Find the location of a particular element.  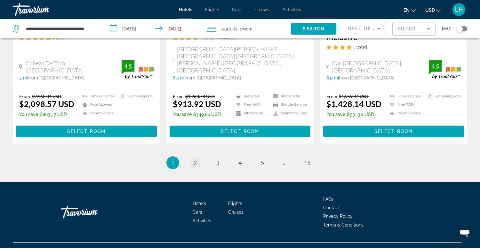

span: Contact is located at coordinates (332, 207).